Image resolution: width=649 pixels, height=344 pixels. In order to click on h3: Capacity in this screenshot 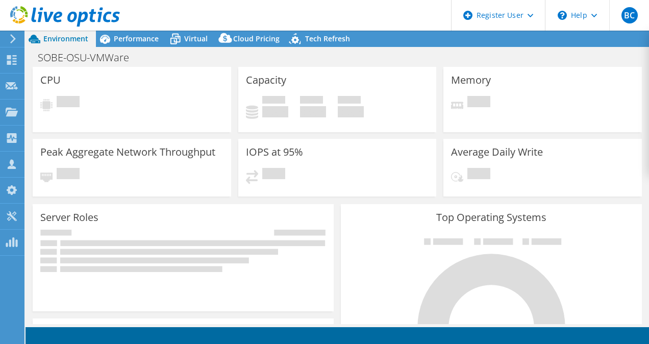, I will do `click(266, 80)`.